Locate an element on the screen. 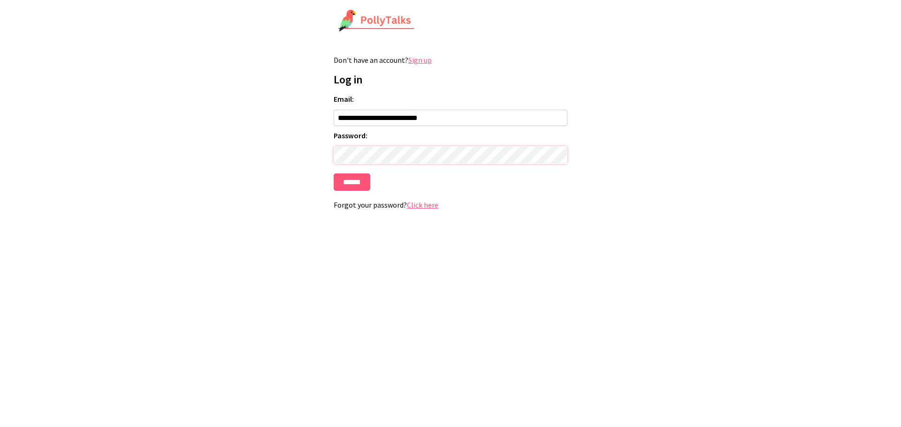 The height and width of the screenshot is (427, 901). a: Sign up is located at coordinates (420, 60).